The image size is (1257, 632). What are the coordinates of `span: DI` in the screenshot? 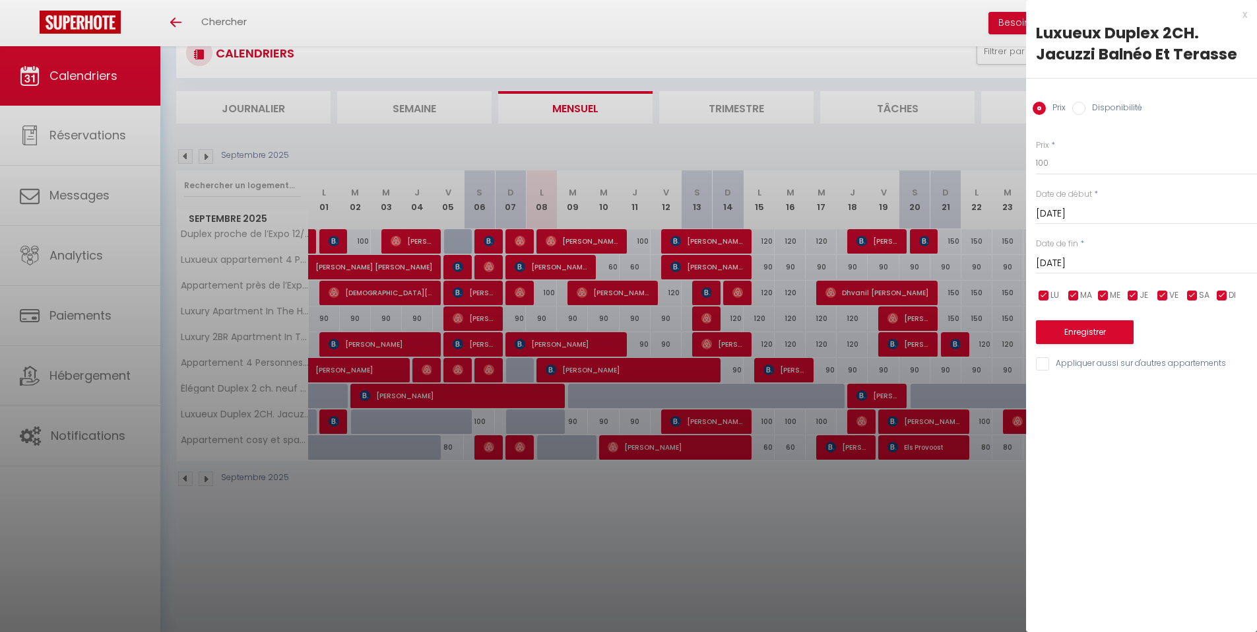 It's located at (1232, 295).